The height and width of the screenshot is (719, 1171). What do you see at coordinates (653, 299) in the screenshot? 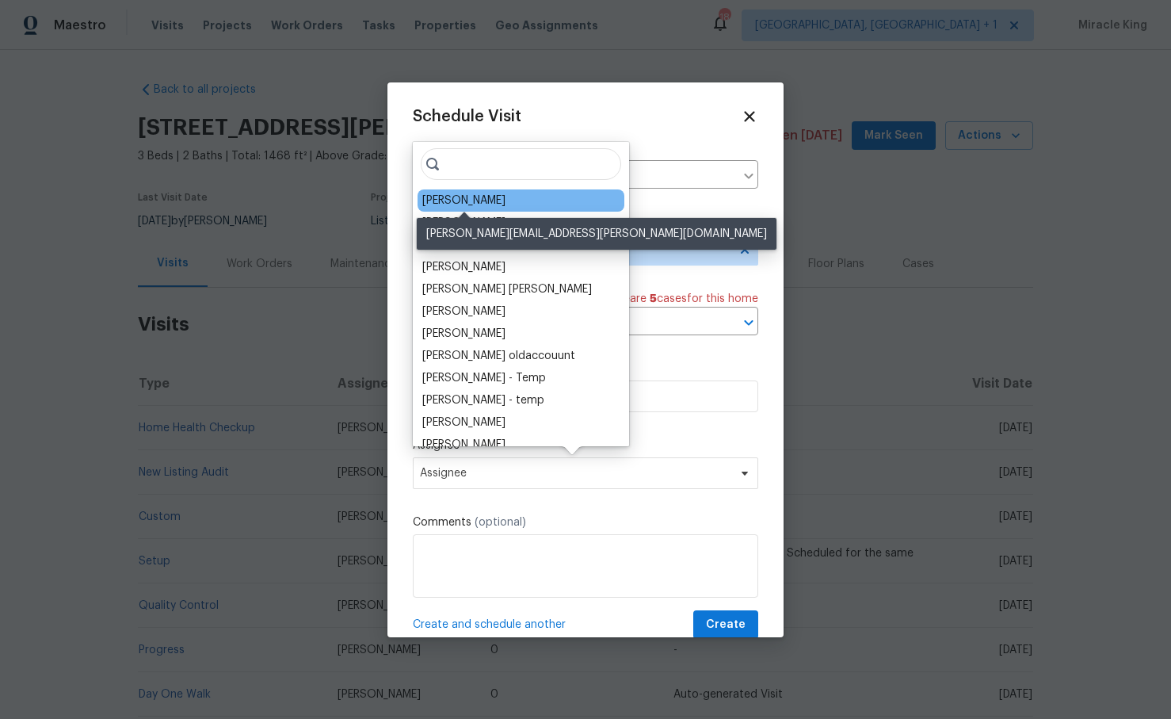
I see `span: 5` at bounding box center [653, 299].